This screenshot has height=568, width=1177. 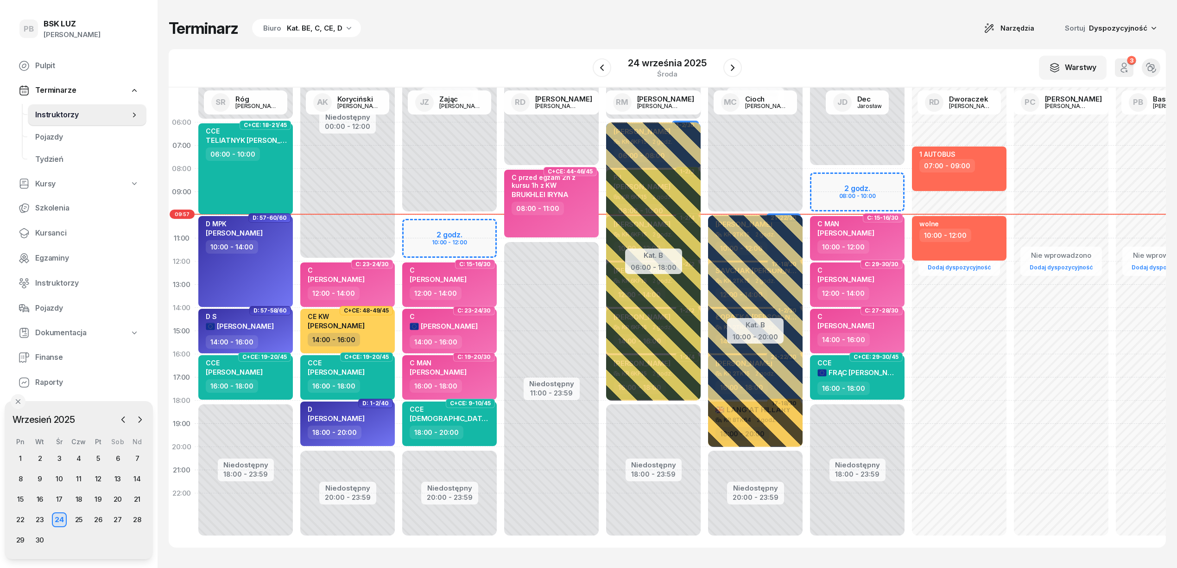 What do you see at coordinates (98, 441) in the screenshot?
I see `div: Pt` at bounding box center [98, 441].